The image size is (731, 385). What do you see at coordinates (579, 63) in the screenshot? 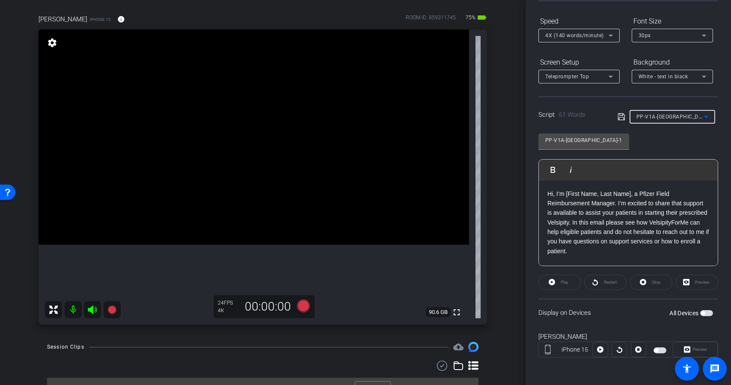
I see `div: Screen Setup` at bounding box center [579, 63].